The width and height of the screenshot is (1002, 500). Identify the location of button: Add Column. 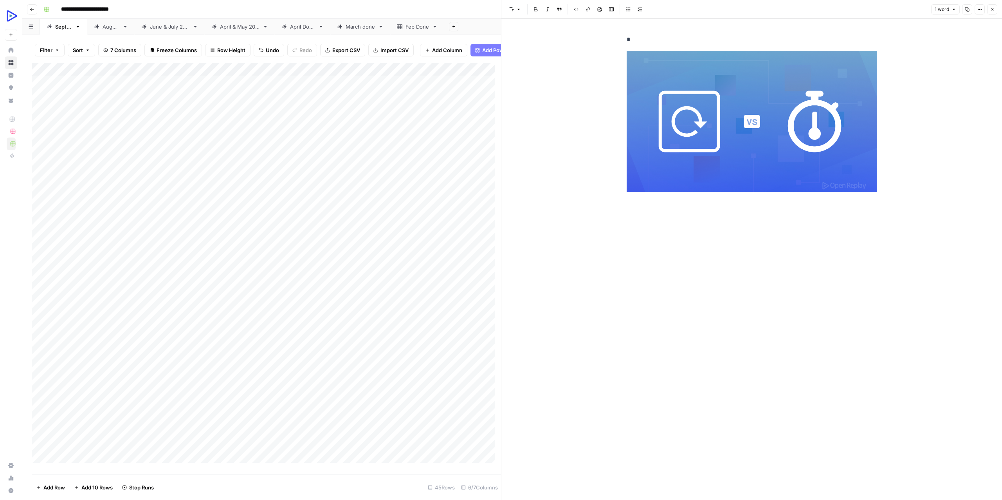
(444, 50).